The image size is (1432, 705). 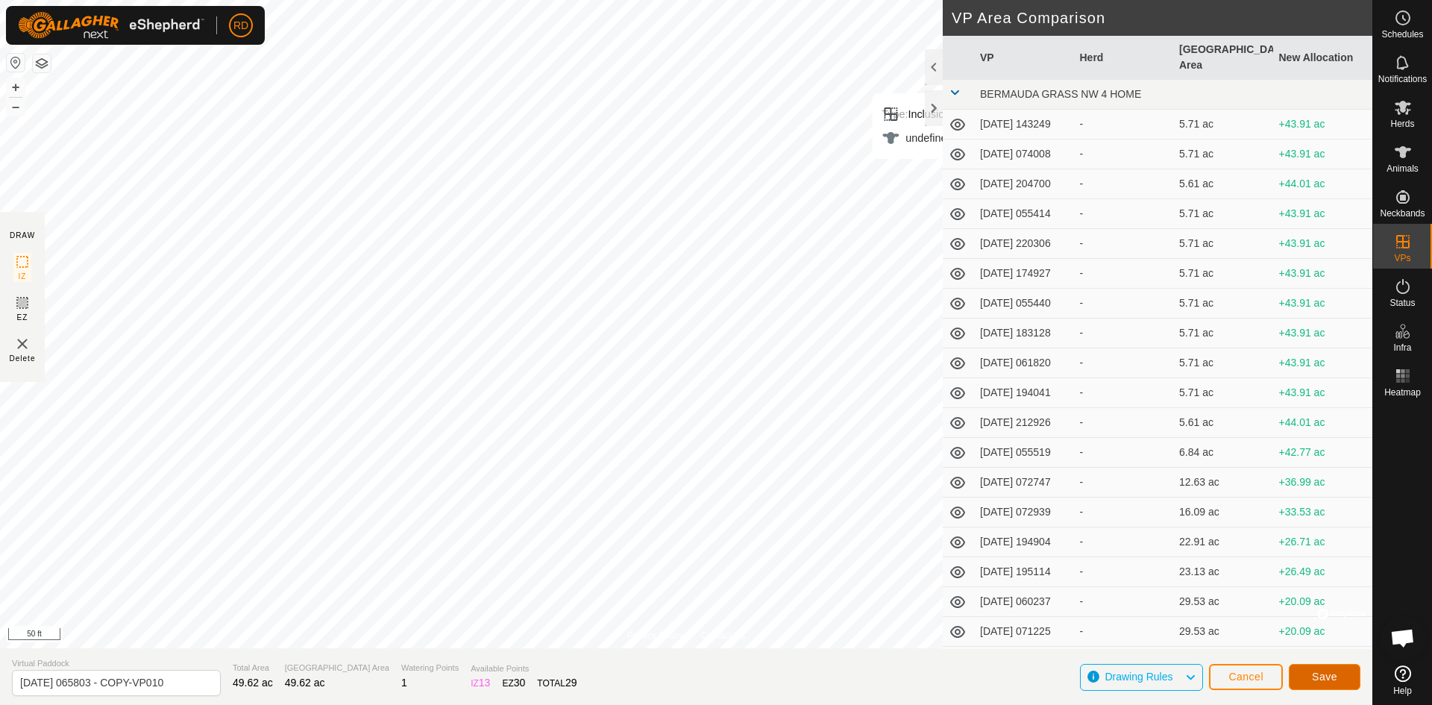 I want to click on span: Cancel, so click(x=1246, y=677).